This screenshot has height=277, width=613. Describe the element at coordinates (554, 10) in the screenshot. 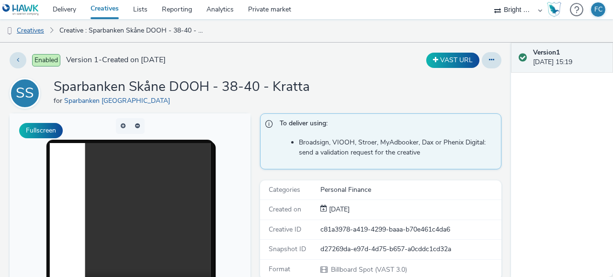

I see `div: Hawk Academy` at that location.